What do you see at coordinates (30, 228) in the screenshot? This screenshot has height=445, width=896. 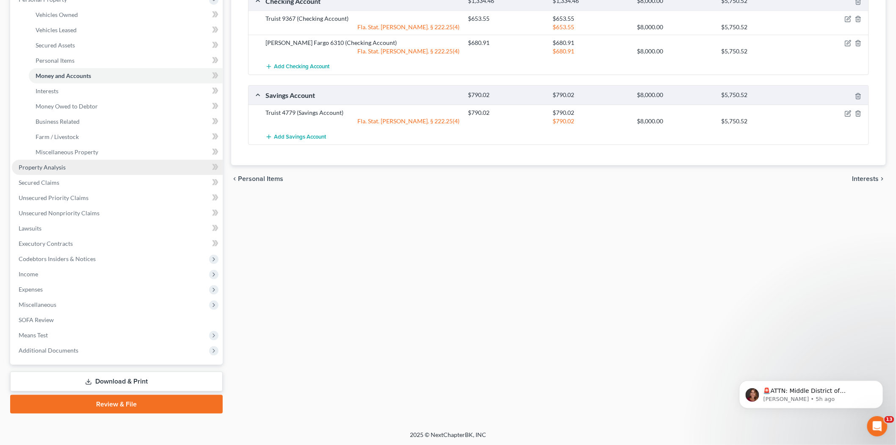 I see `span: Lawsuits` at bounding box center [30, 228].